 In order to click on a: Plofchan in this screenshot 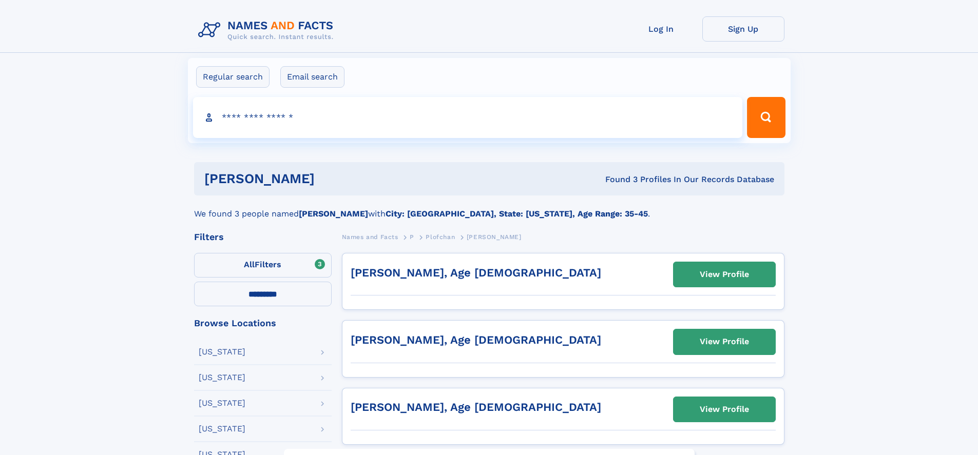, I will do `click(440, 237)`.